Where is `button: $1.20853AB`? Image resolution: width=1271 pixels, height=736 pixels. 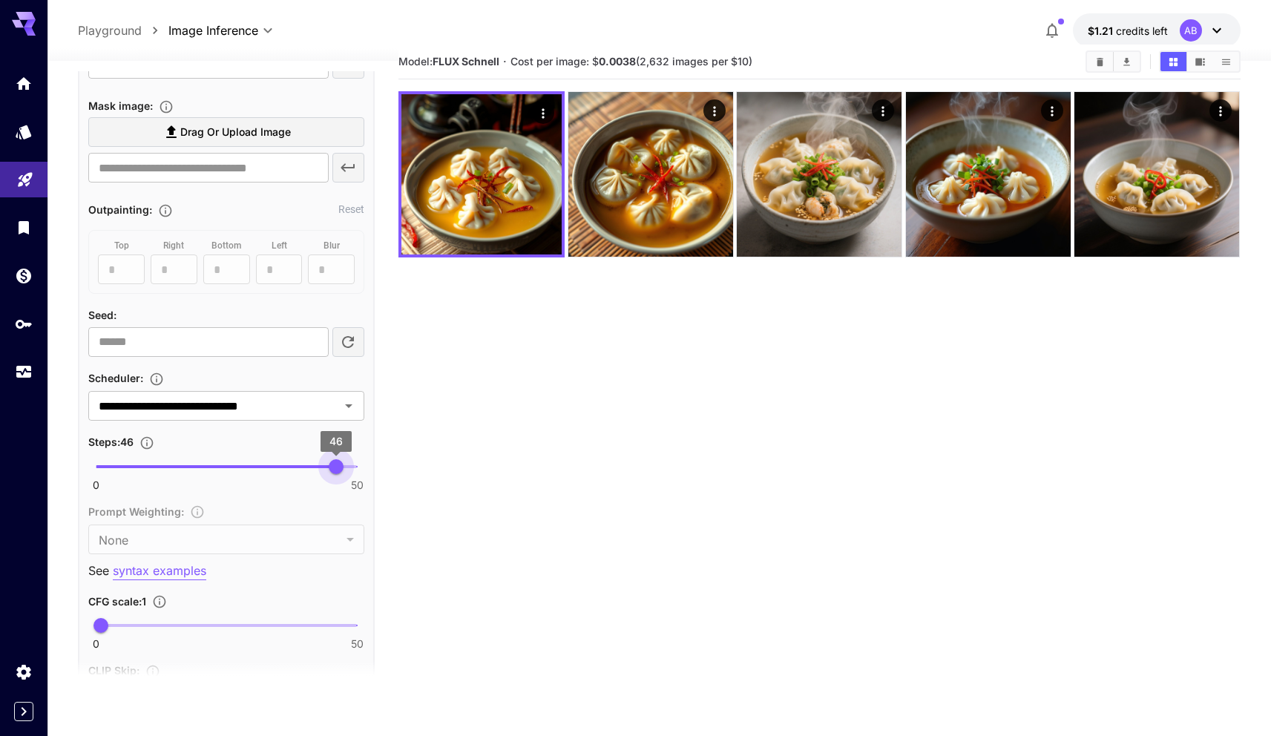
button: $1.20853AB is located at coordinates (1157, 30).